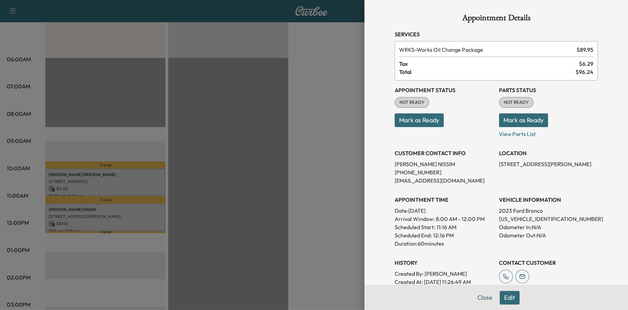 This screenshot has width=628, height=310. Describe the element at coordinates (444, 200) in the screenshot. I see `h3: APPOINTMENT TIME` at that location.